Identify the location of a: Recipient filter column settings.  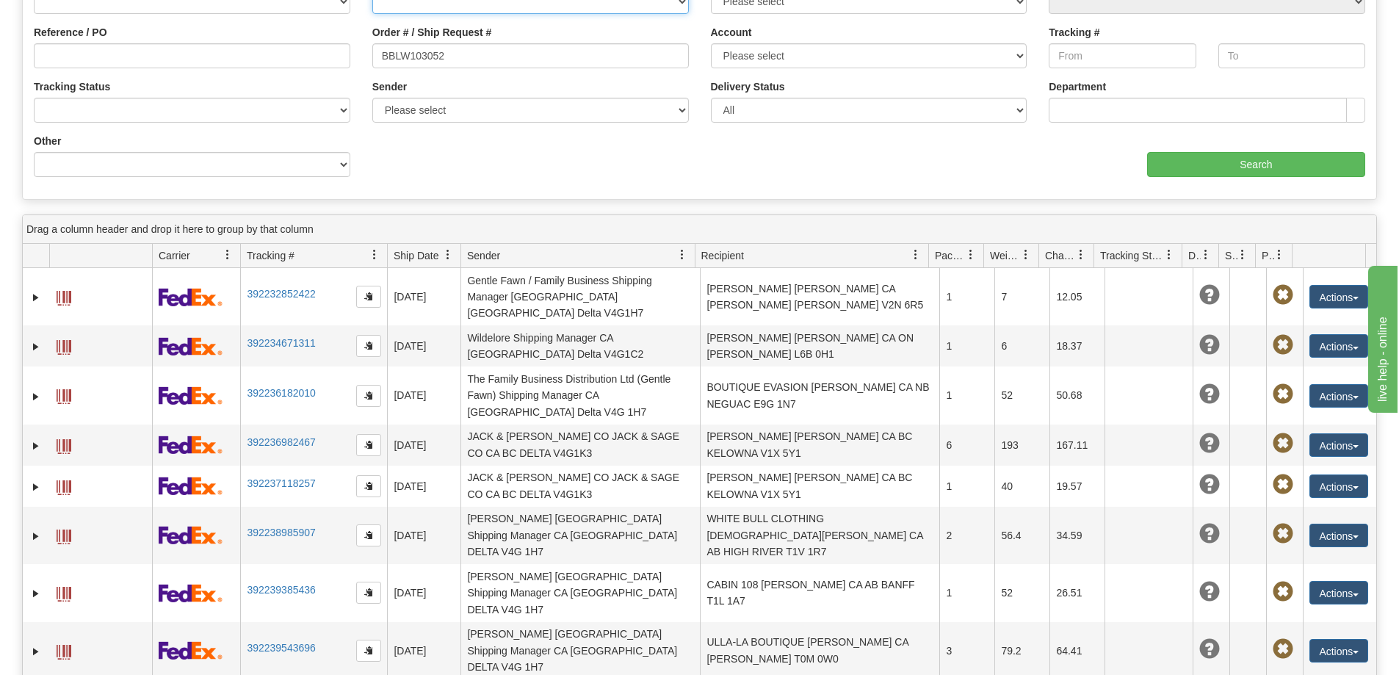
(916, 255).